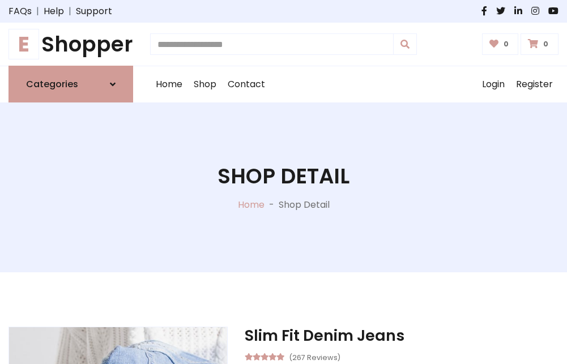 The height and width of the screenshot is (364, 567). What do you see at coordinates (247, 84) in the screenshot?
I see `a: Contact` at bounding box center [247, 84].